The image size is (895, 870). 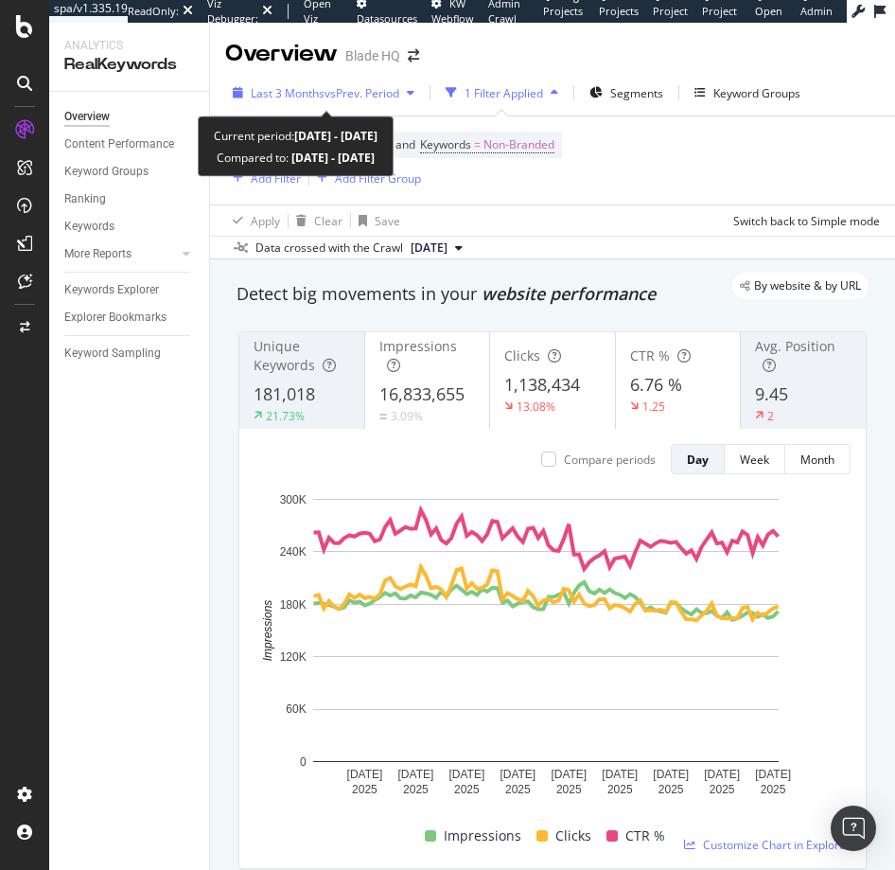 What do you see at coordinates (130, 226) in the screenshot?
I see `a: Keywords` at bounding box center [130, 226].